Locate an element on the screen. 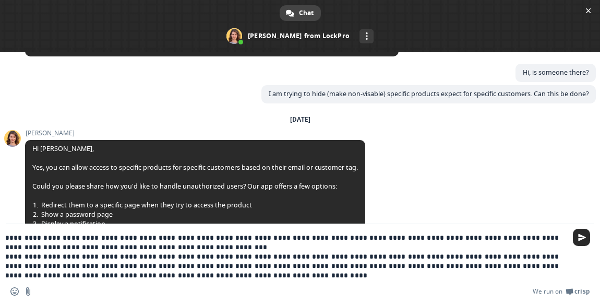 The height and width of the screenshot is (303, 600). span: Insert an emoji is located at coordinates (15, 291).